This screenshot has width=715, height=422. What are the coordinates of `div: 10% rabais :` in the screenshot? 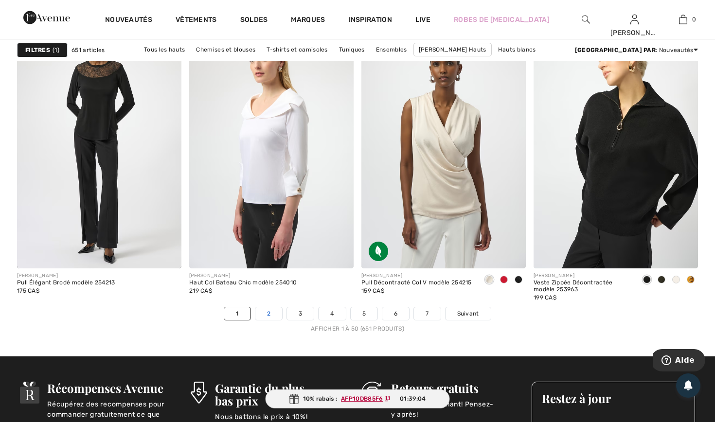 It's located at (358, 399).